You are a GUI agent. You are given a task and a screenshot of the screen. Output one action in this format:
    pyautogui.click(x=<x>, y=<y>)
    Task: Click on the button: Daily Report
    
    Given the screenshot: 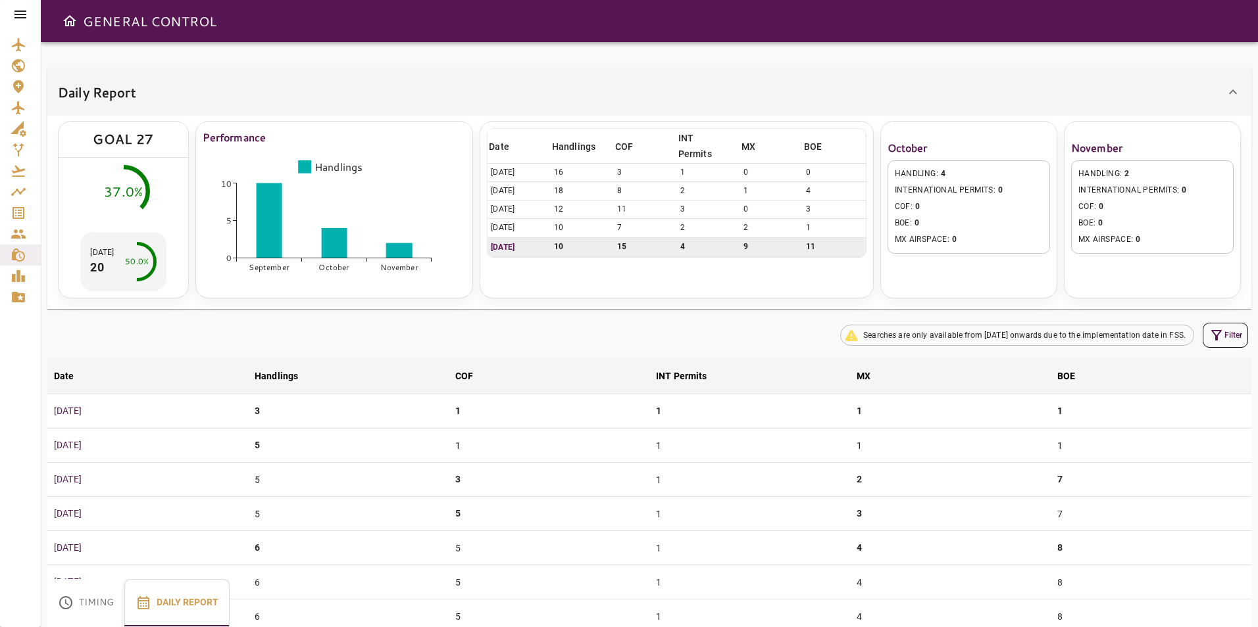 What is the action you would take?
    pyautogui.click(x=177, y=603)
    